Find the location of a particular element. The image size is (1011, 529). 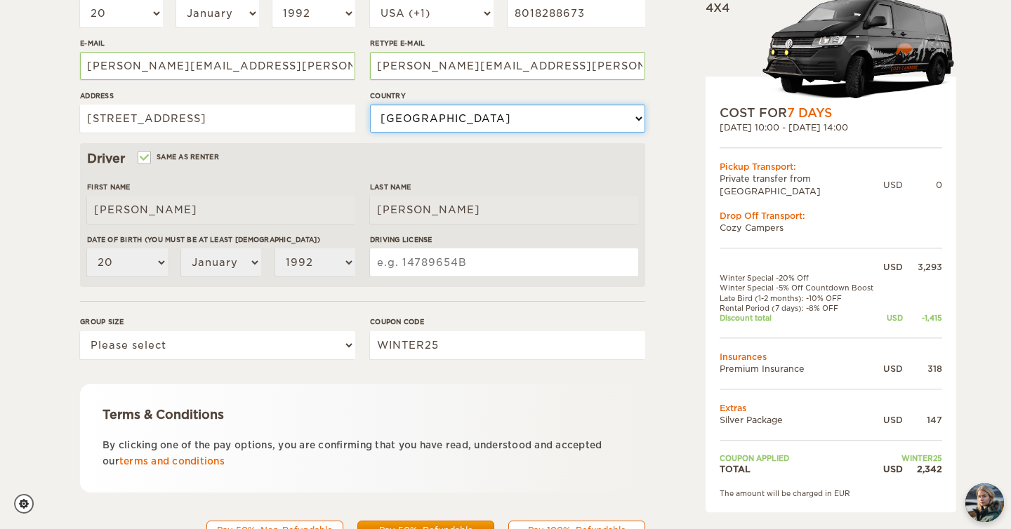

a: terms and conditions is located at coordinates (172, 461).